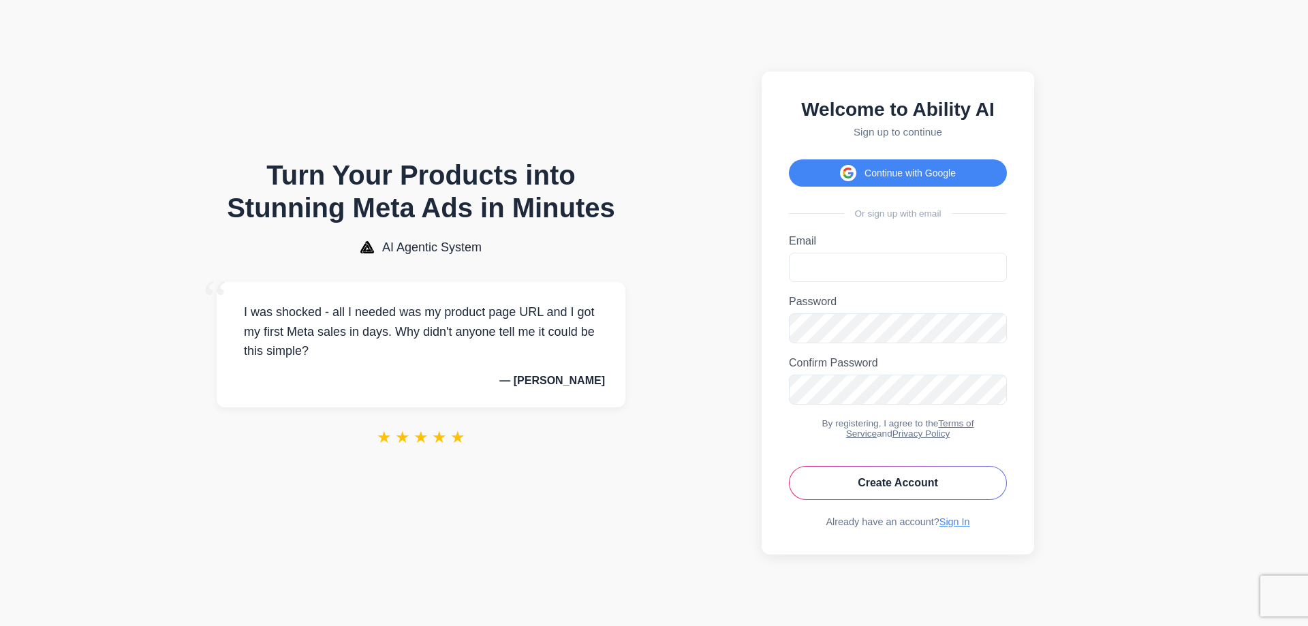  What do you see at coordinates (898, 522) in the screenshot?
I see `div: Already have an account?` at bounding box center [898, 522].